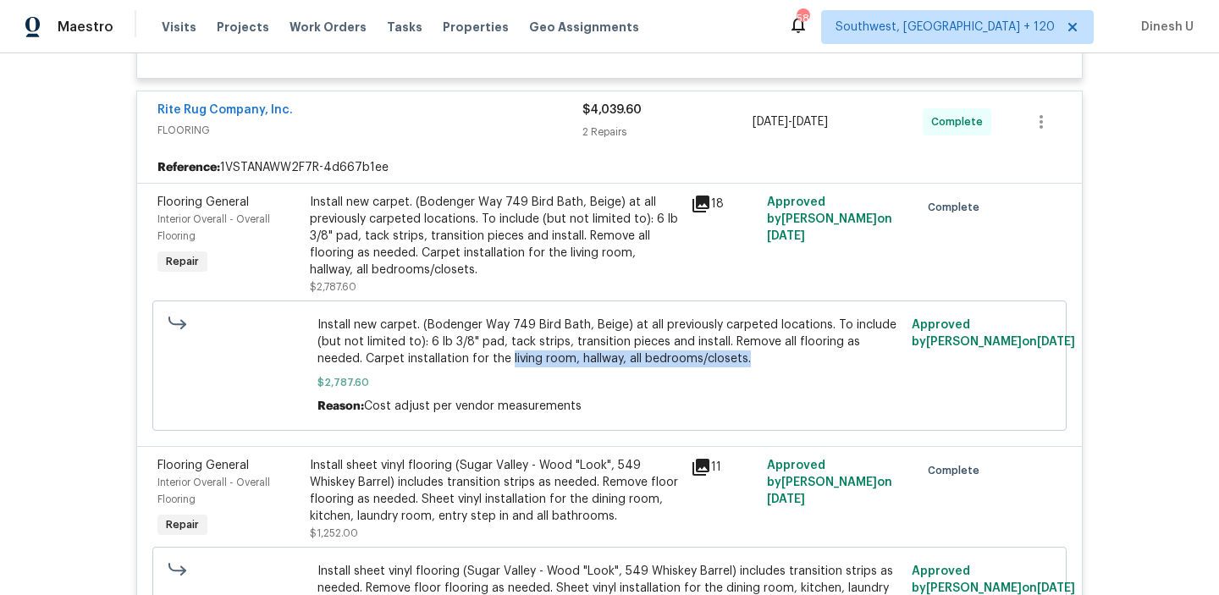 This screenshot has width=1219, height=595. I want to click on span: Projects, so click(243, 27).